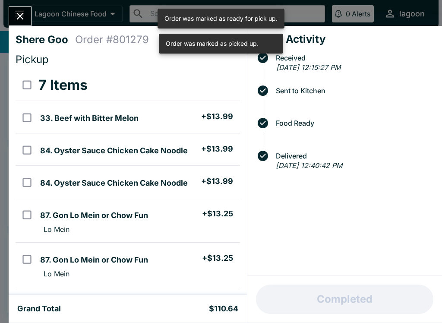  I want to click on span: Pickup, so click(32, 59).